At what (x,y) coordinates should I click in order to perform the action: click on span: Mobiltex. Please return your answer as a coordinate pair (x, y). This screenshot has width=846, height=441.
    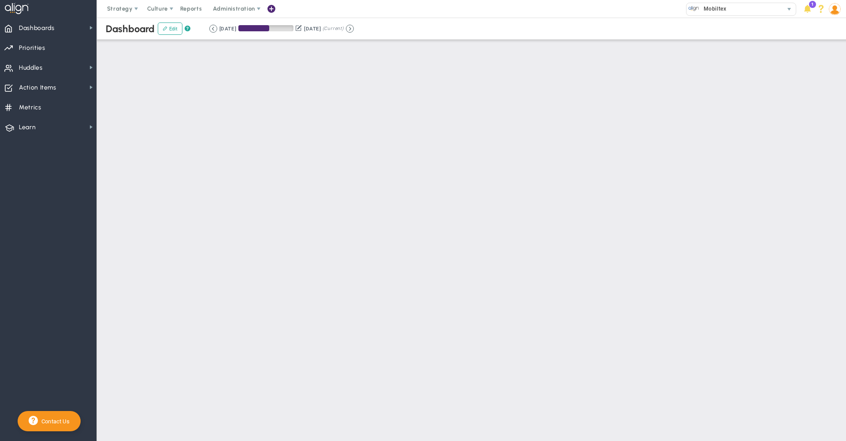
    Looking at the image, I should click on (713, 9).